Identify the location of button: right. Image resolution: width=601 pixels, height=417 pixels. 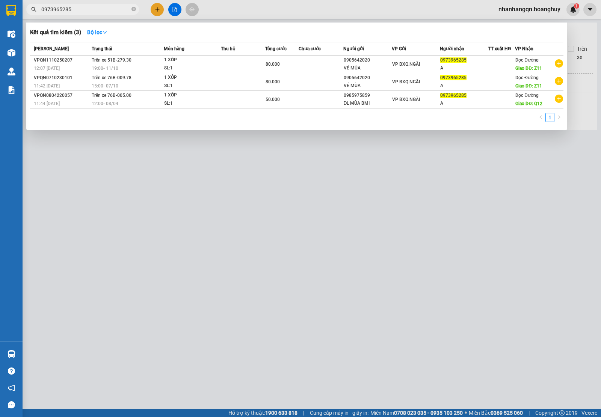
(559, 118).